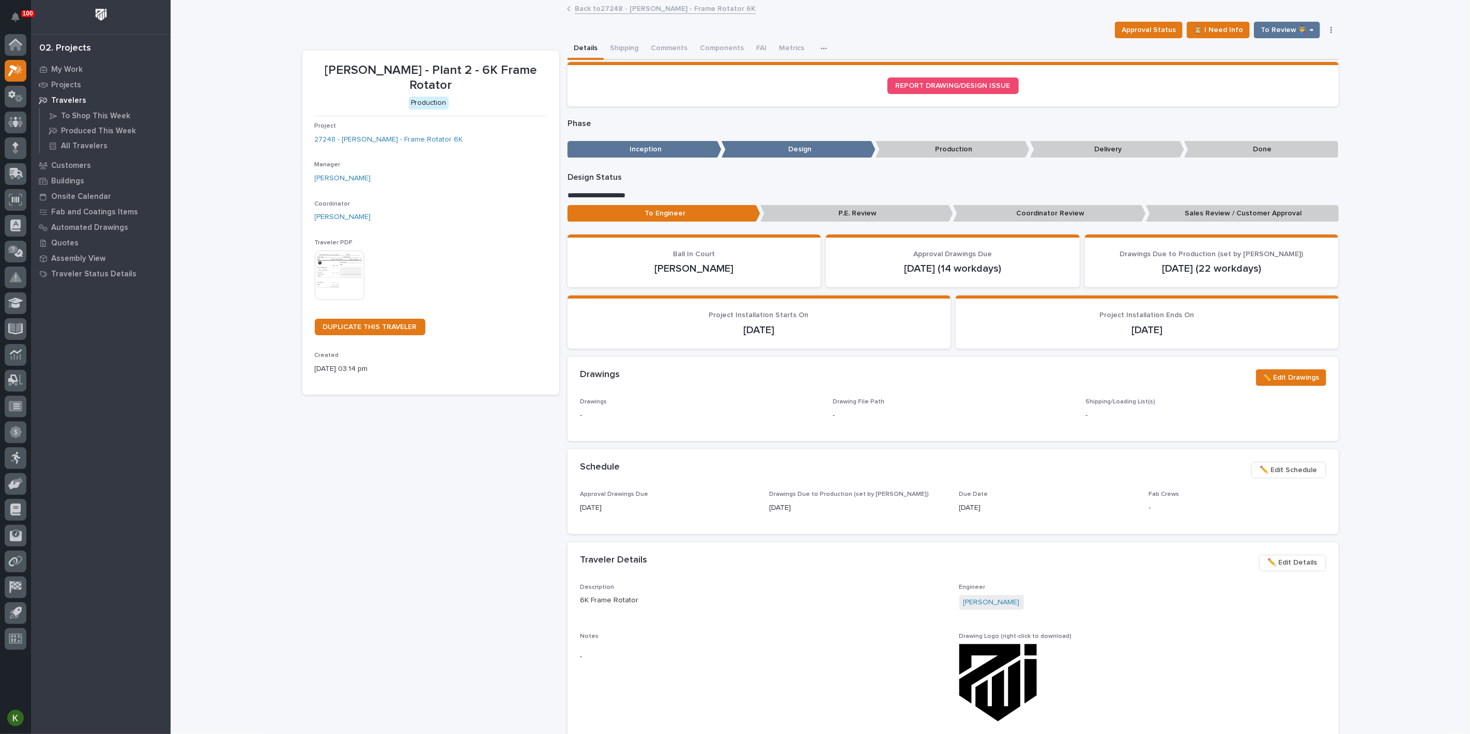 Image resolution: width=1470 pixels, height=734 pixels. Describe the element at coordinates (721, 49) in the screenshot. I see `button: Components` at that location.